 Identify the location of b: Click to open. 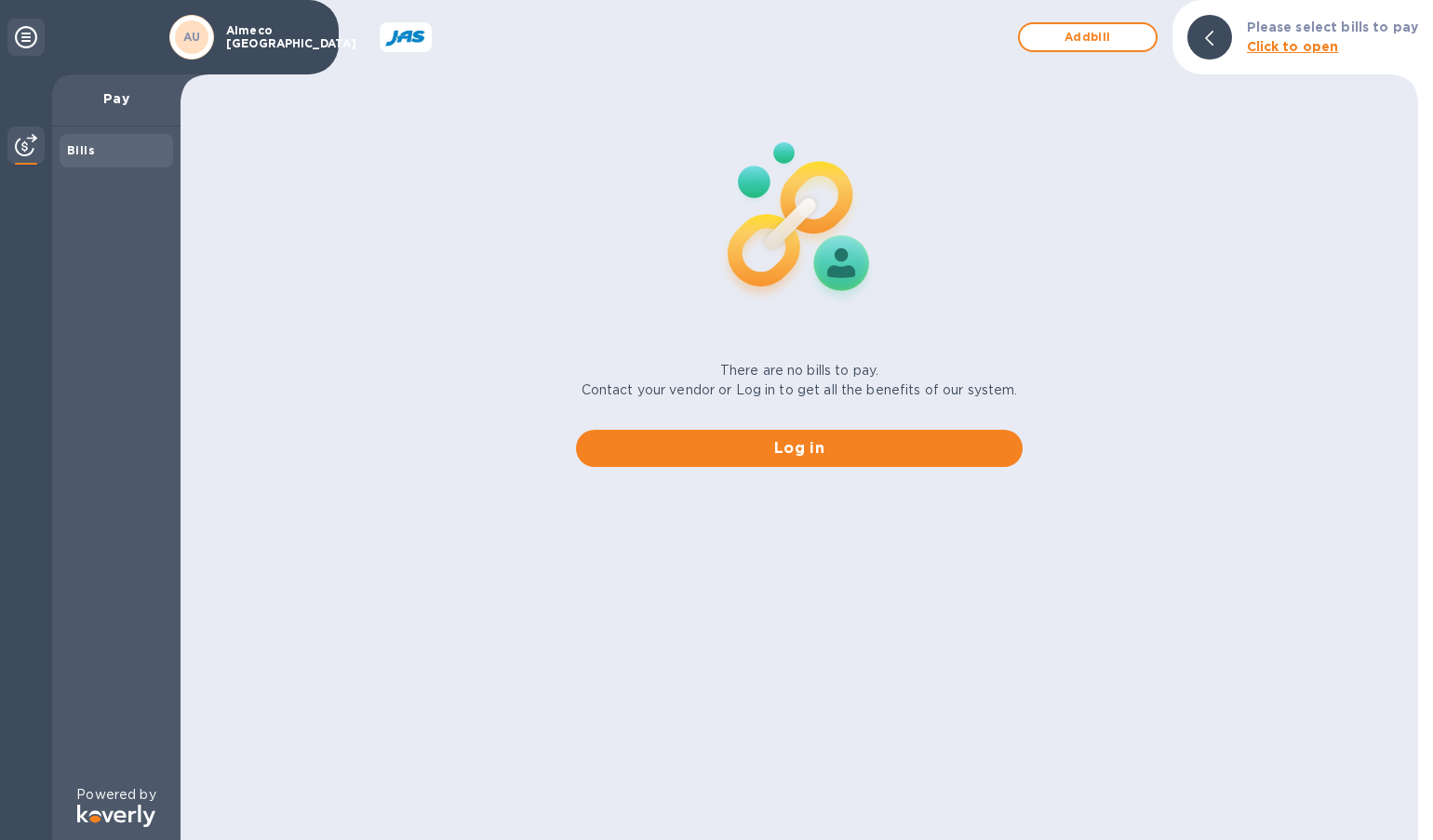
(1293, 46).